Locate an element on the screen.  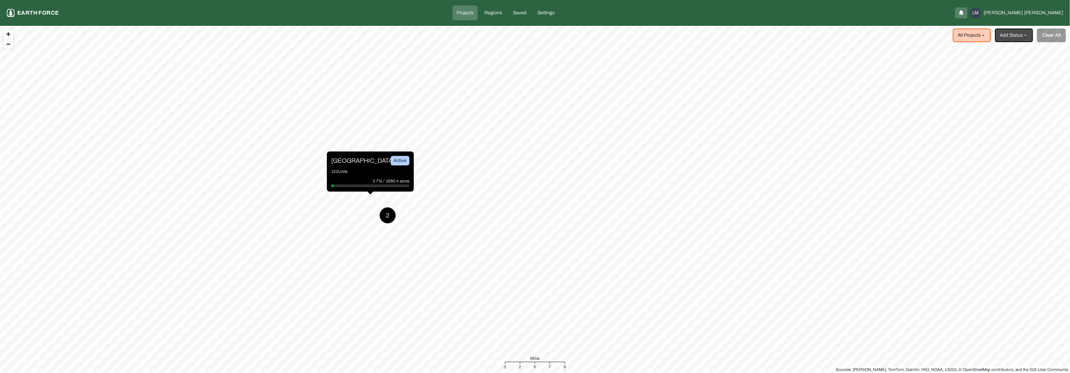
div: 5 is located at coordinates (535, 367).